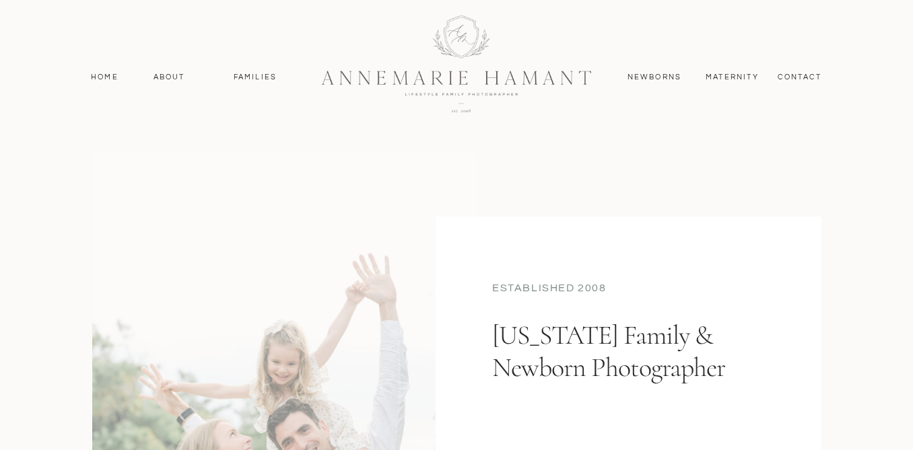  What do you see at coordinates (654, 77) in the screenshot?
I see `a: Newborns` at bounding box center [654, 77].